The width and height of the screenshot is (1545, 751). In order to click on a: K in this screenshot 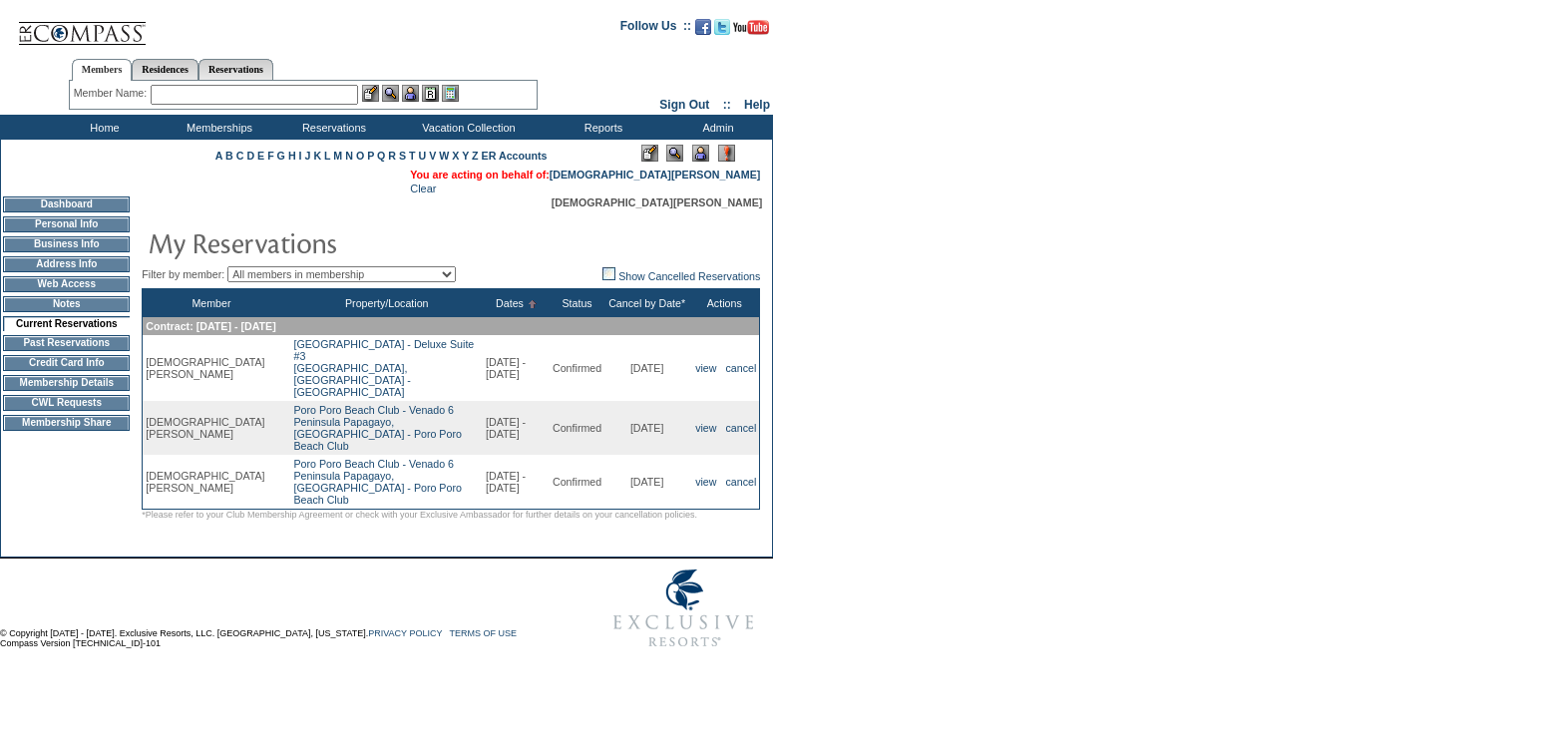, I will do `click(317, 156)`.